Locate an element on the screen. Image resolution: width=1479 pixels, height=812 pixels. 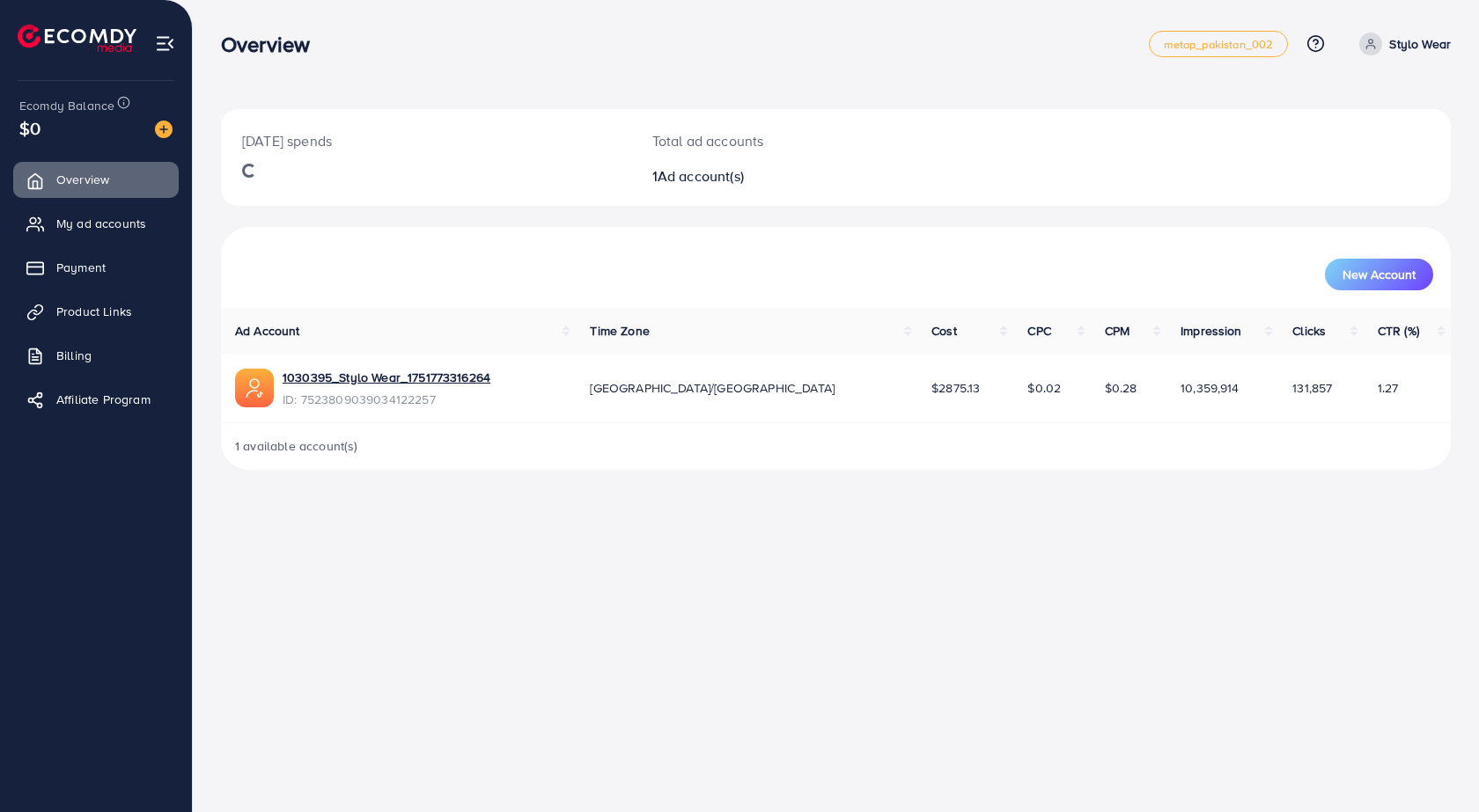
img: image is located at coordinates (164, 130).